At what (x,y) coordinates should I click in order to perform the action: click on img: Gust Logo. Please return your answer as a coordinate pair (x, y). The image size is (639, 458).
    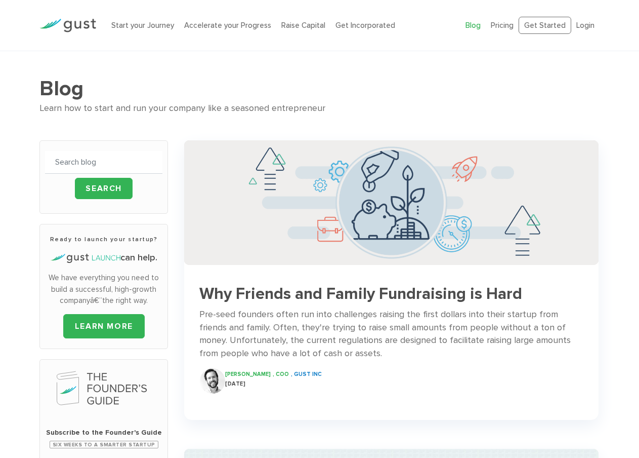
    Looking at the image, I should click on (68, 25).